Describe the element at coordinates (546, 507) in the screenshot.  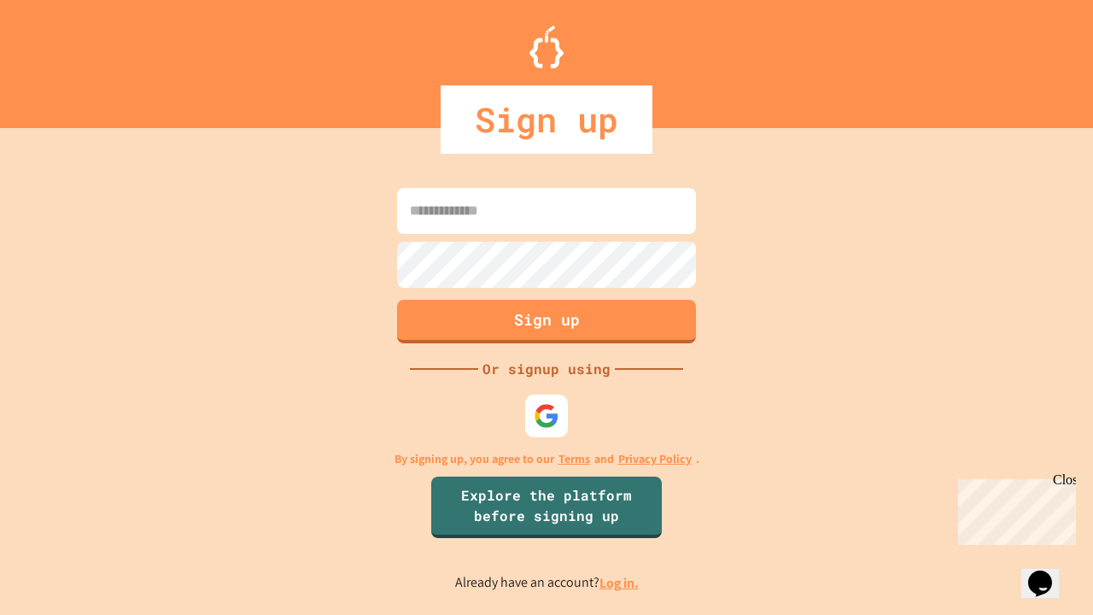
I see `a: Explore the platform before signing up` at that location.